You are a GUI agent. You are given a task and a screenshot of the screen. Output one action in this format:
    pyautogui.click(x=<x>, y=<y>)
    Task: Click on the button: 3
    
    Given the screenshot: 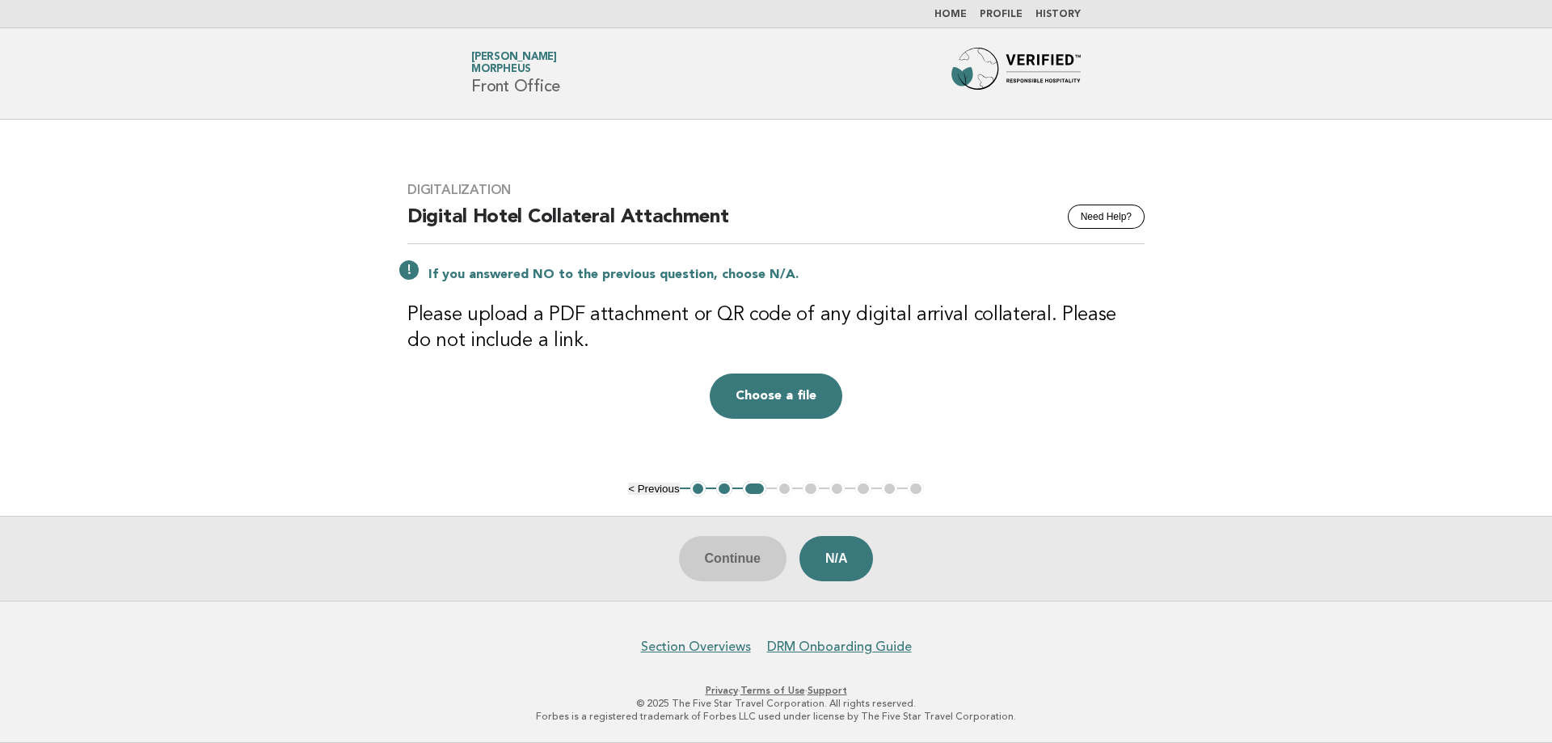 What is the action you would take?
    pyautogui.click(x=754, y=489)
    